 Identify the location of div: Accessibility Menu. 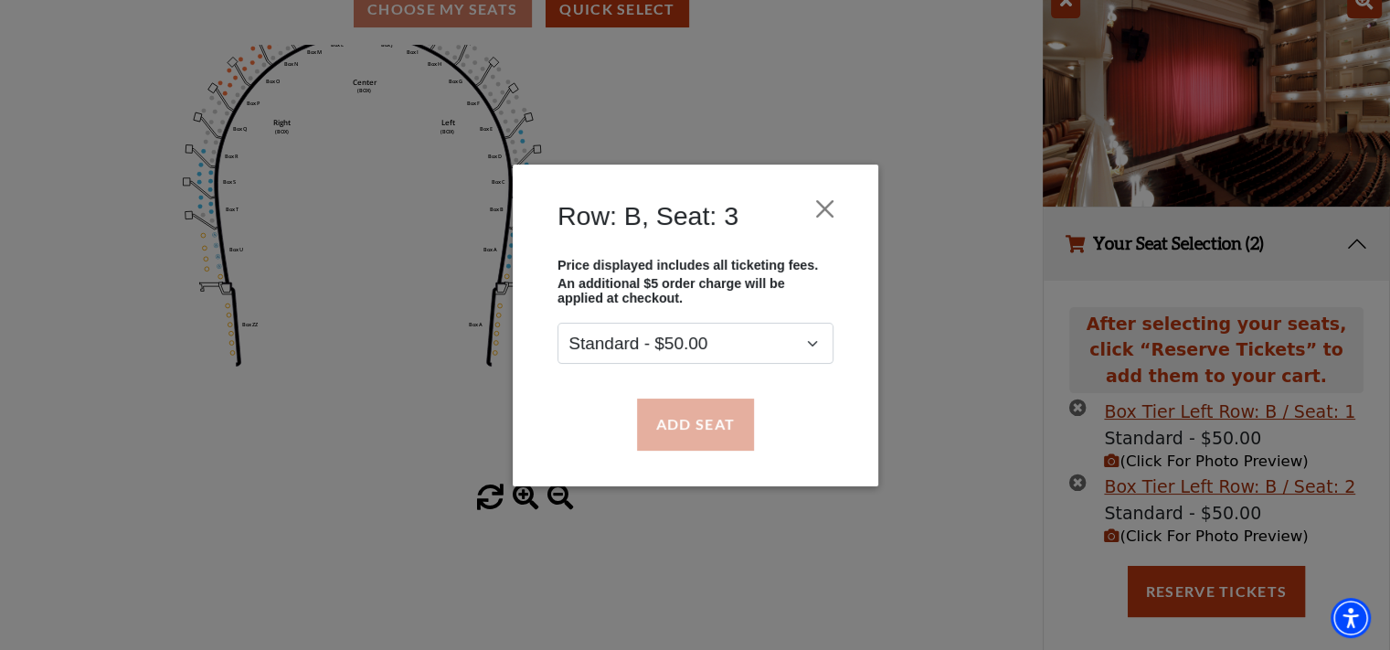
(1351, 618).